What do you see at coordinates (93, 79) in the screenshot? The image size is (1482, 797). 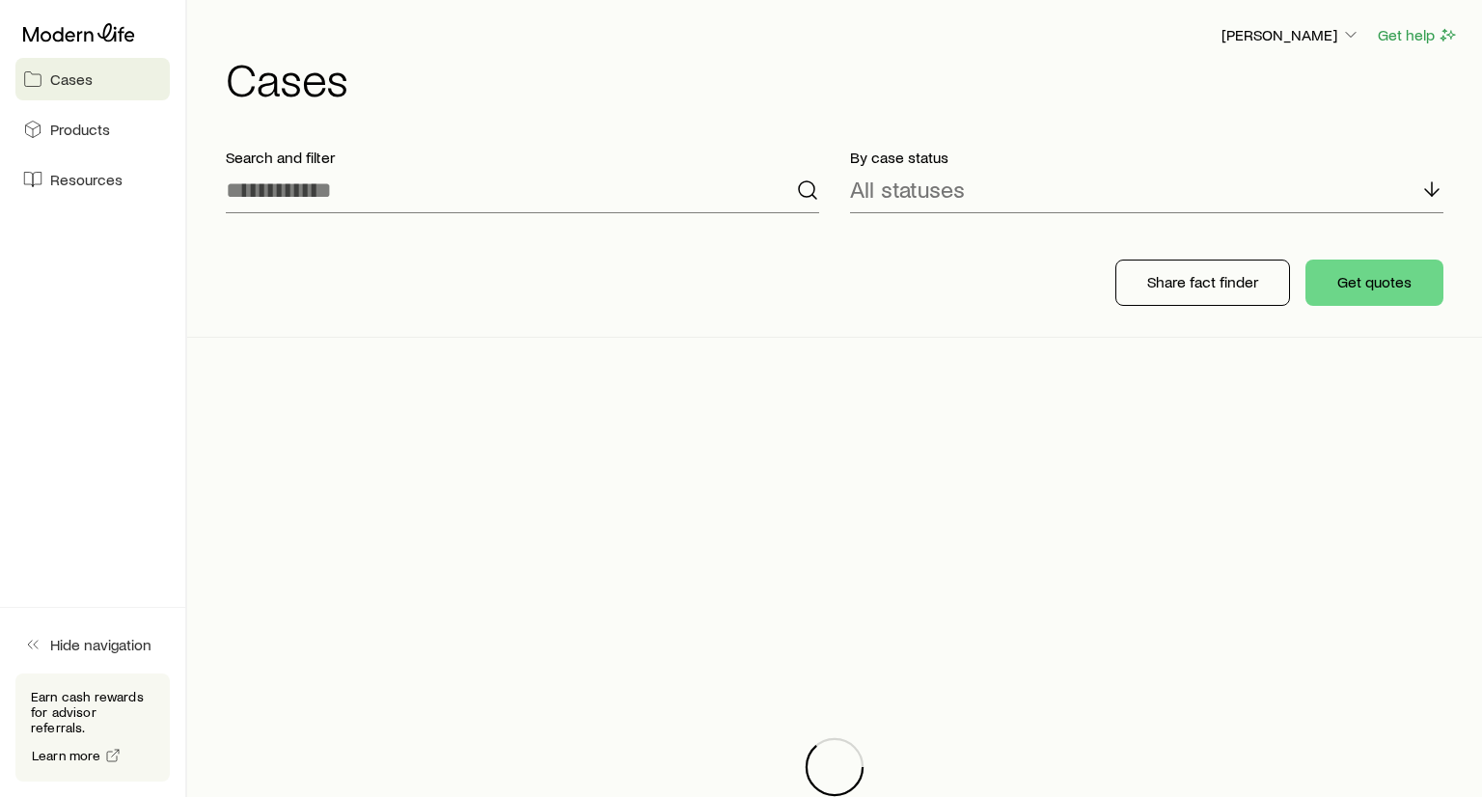 I see `a: Cases` at bounding box center [93, 79].